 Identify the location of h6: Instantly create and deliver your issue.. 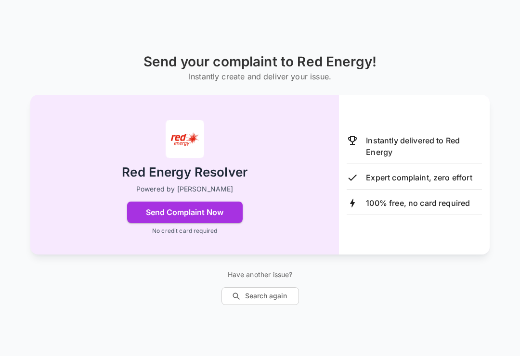
(260, 77).